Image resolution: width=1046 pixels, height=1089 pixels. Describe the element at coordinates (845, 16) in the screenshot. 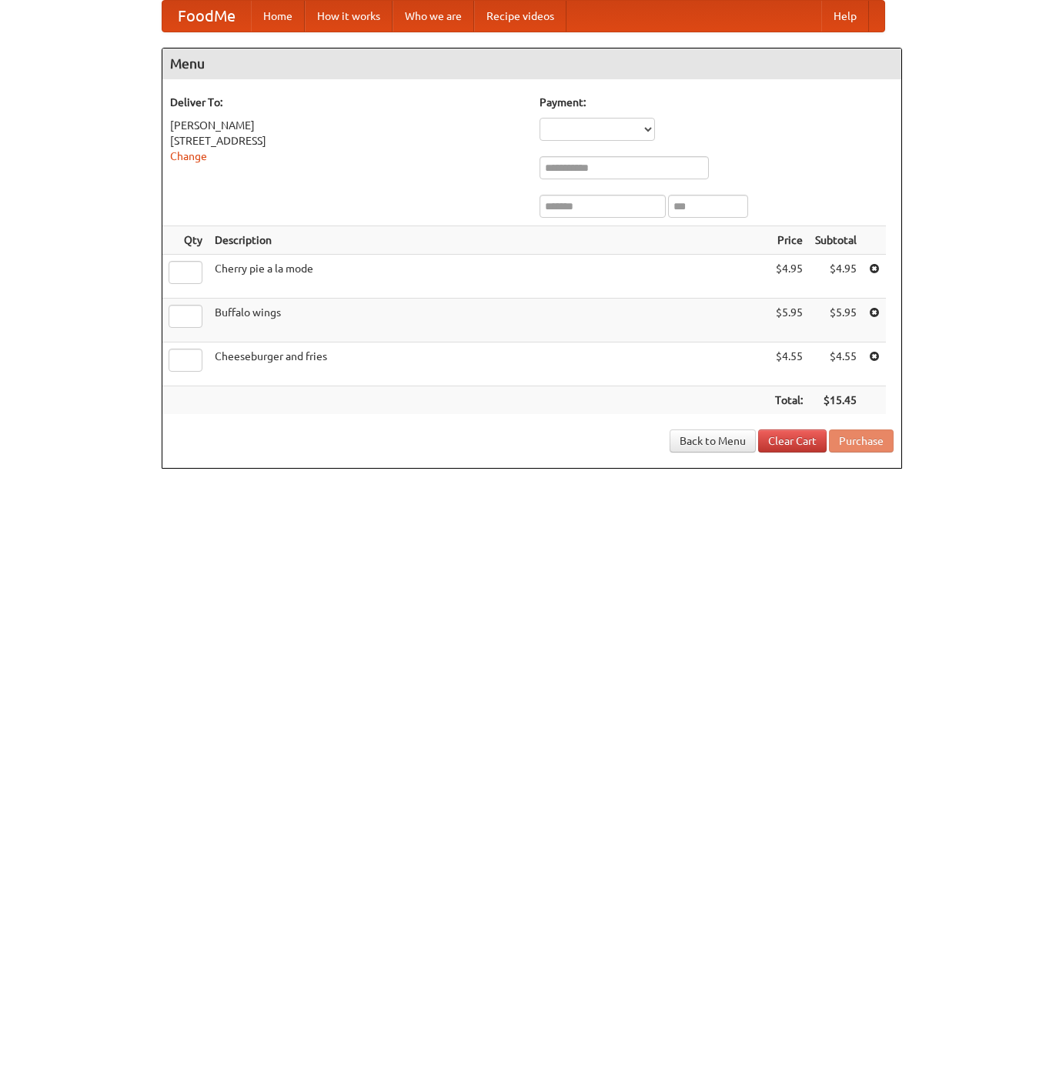

I see `a: Help` at that location.